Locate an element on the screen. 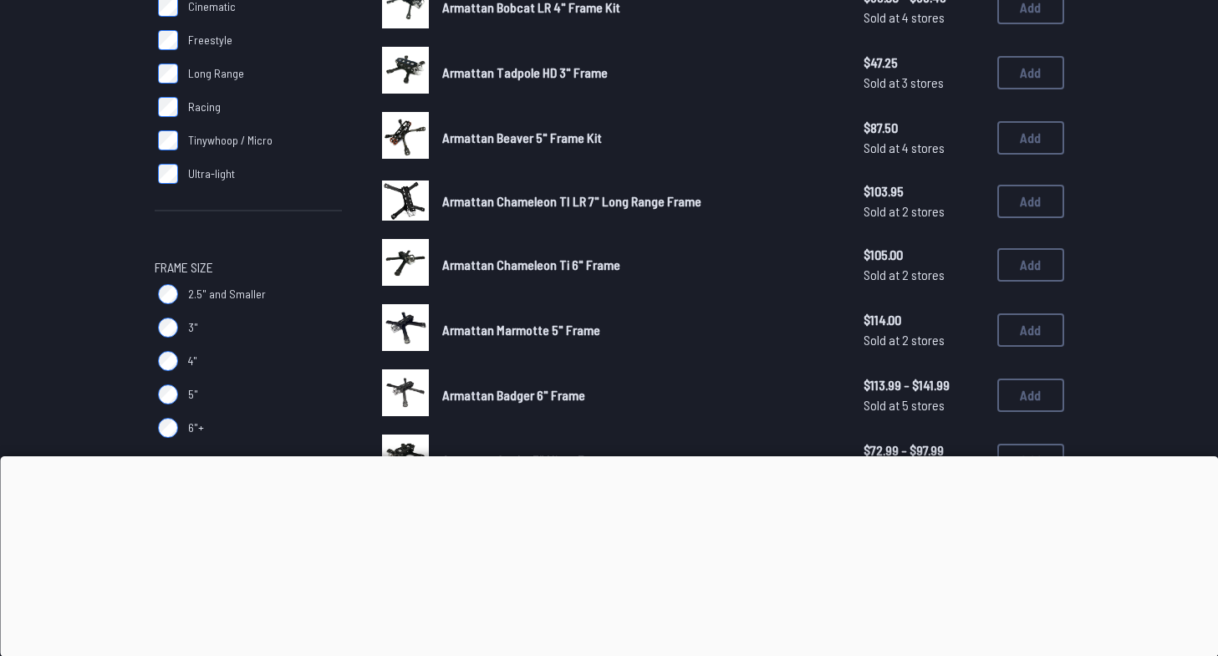 Image resolution: width=1218 pixels, height=656 pixels. span: Sold at 5 stores is located at coordinates (924, 406).